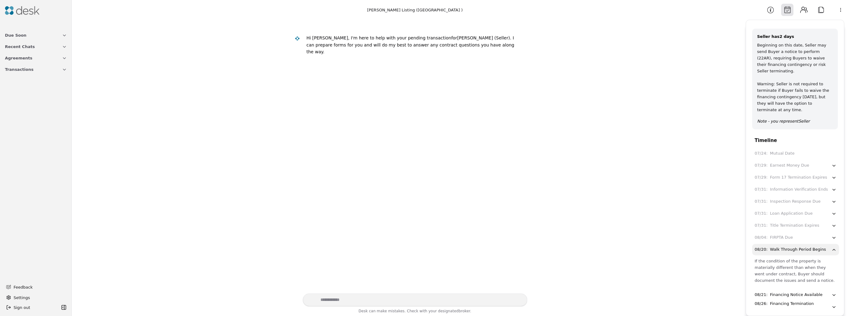  I want to click on div: FIRPTA Due, so click(782, 238).